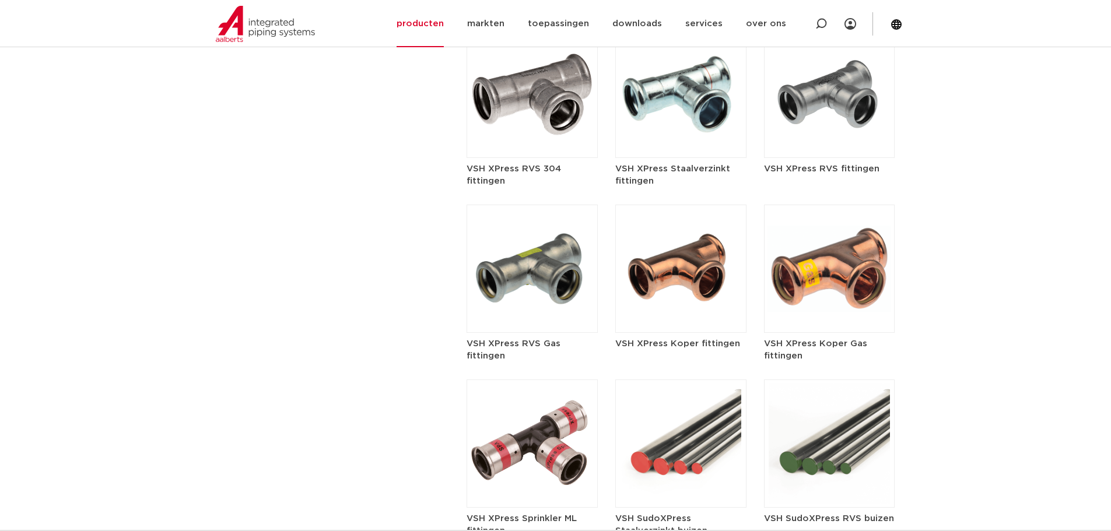 This screenshot has height=531, width=1111. I want to click on h5: VSH XPress Staalverzinkt fittingen, so click(681, 175).